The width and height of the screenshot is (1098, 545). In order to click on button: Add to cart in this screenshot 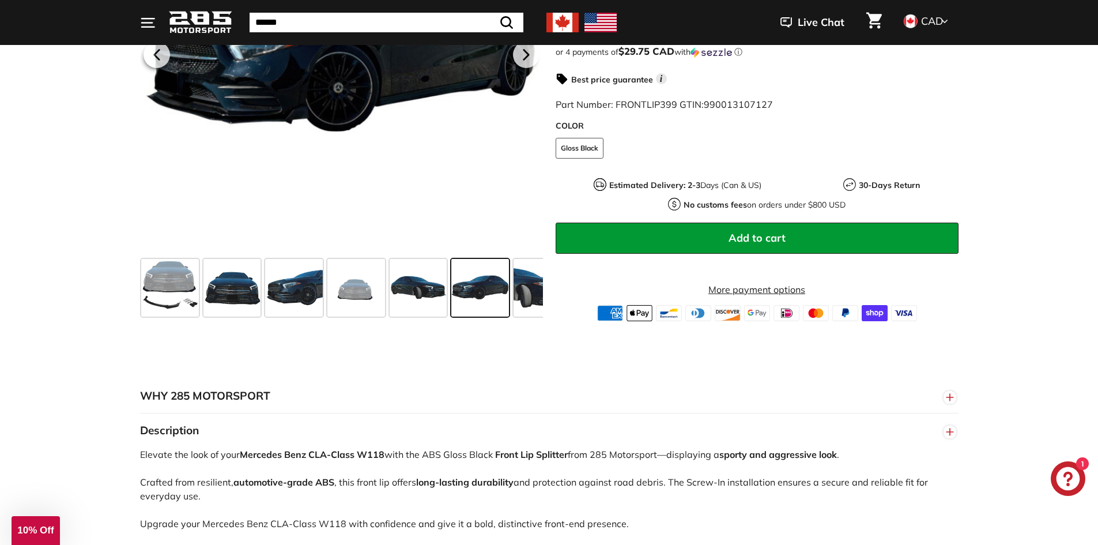, I will do `click(757, 238)`.